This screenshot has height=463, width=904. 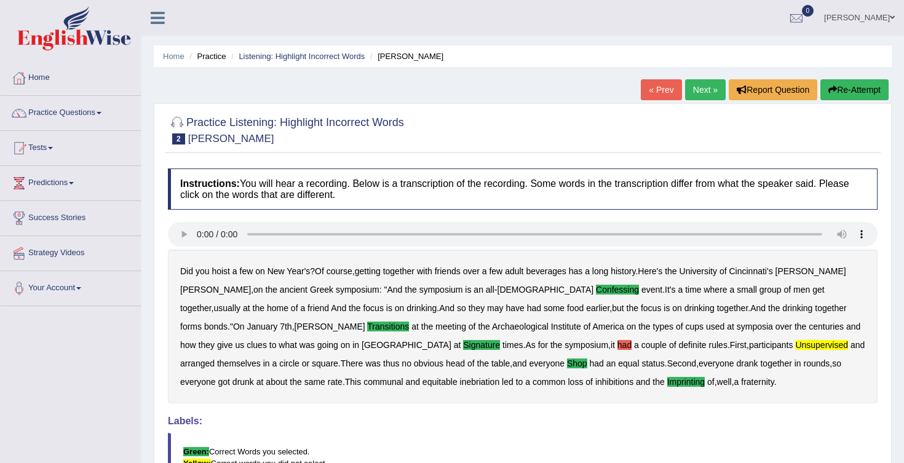 I want to click on b: equal, so click(x=628, y=363).